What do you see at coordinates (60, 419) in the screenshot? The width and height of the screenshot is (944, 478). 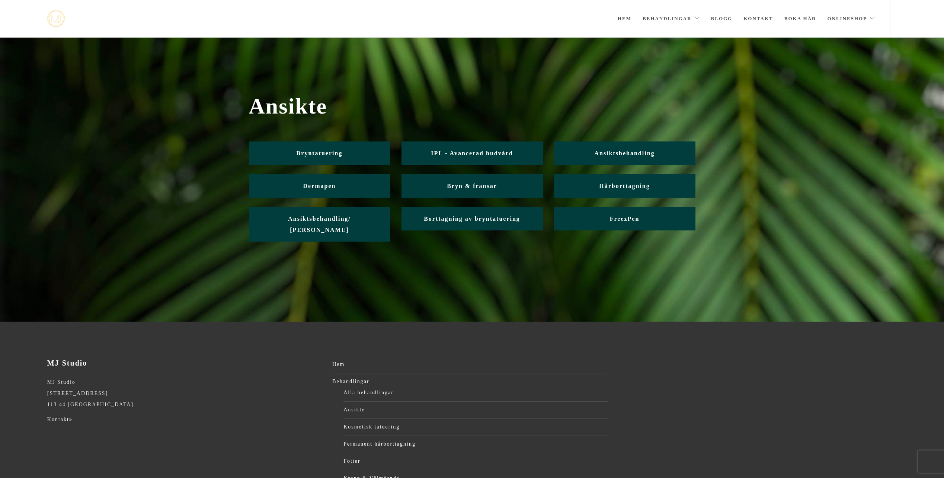 I see `a: Kontakt»` at bounding box center [60, 419].